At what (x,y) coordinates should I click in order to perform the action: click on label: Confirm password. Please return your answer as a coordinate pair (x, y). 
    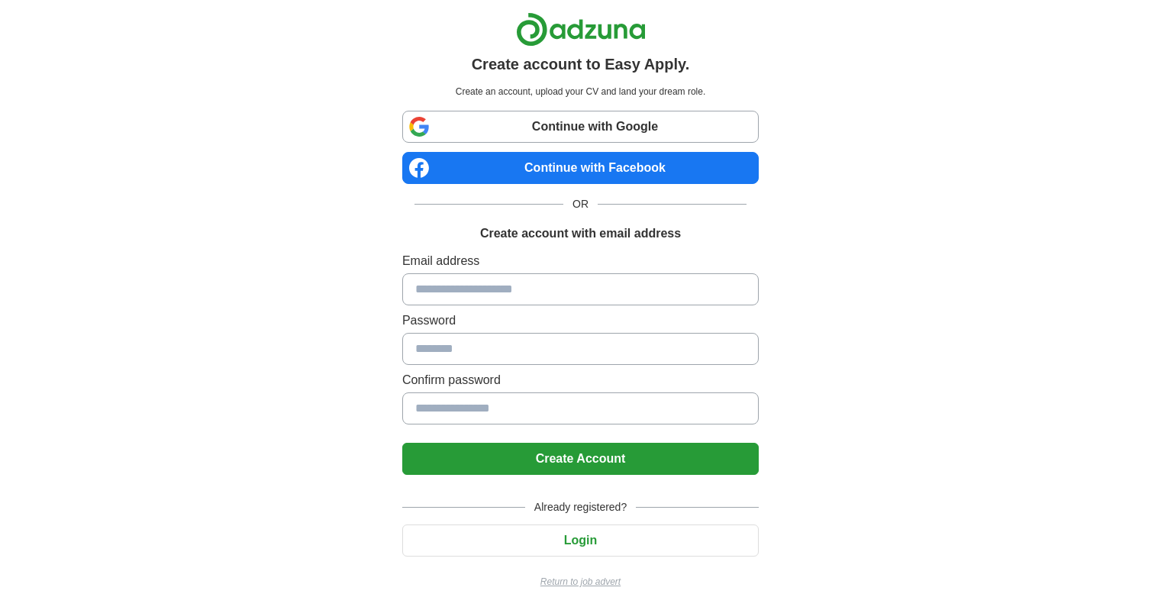
    Looking at the image, I should click on (580, 380).